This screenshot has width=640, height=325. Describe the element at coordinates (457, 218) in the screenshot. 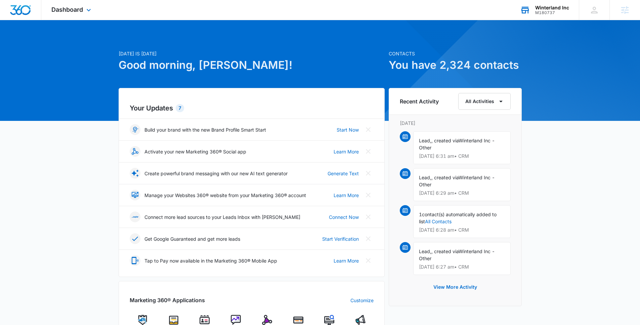

I see `span: contact(s) automatically added to list` at that location.